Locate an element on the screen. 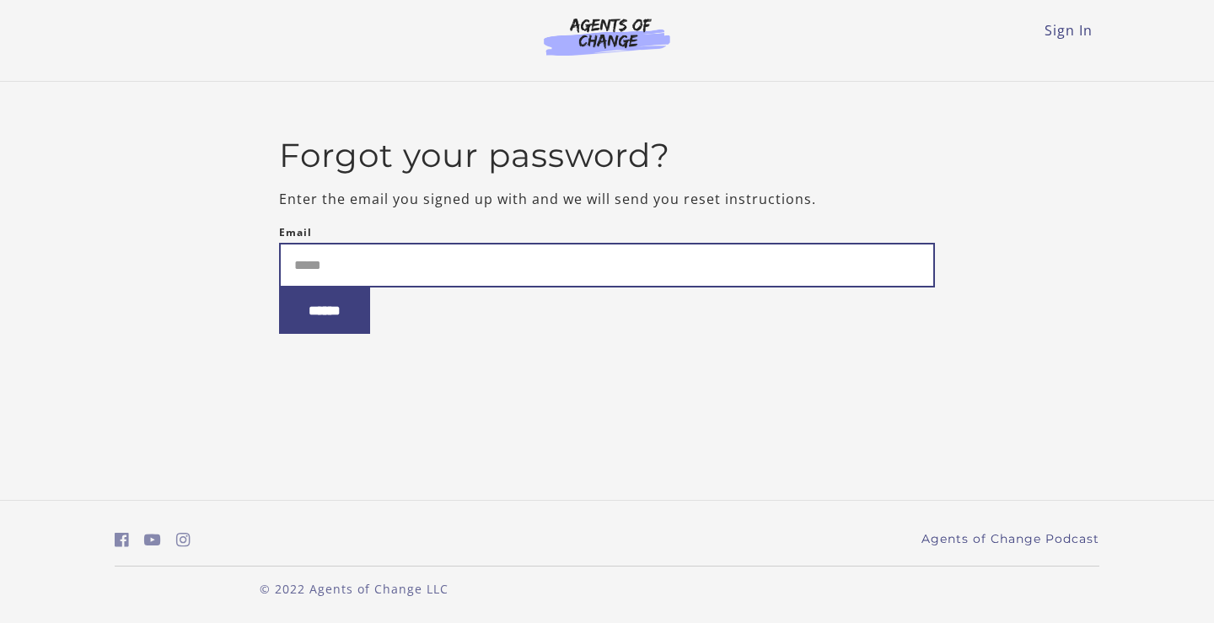 This screenshot has height=623, width=1214. a: Agents of Change Podcast is located at coordinates (1010, 539).